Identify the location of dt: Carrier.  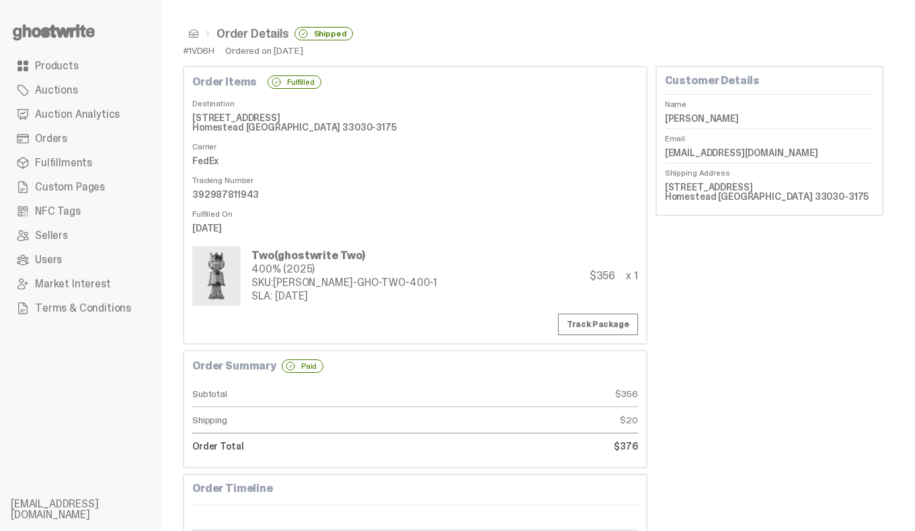
(415, 144).